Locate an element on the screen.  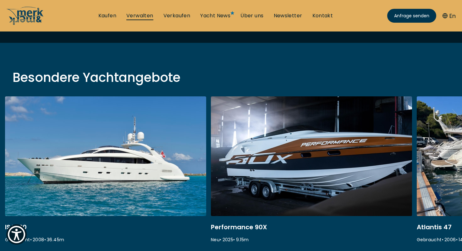
button: En is located at coordinates (449, 16).